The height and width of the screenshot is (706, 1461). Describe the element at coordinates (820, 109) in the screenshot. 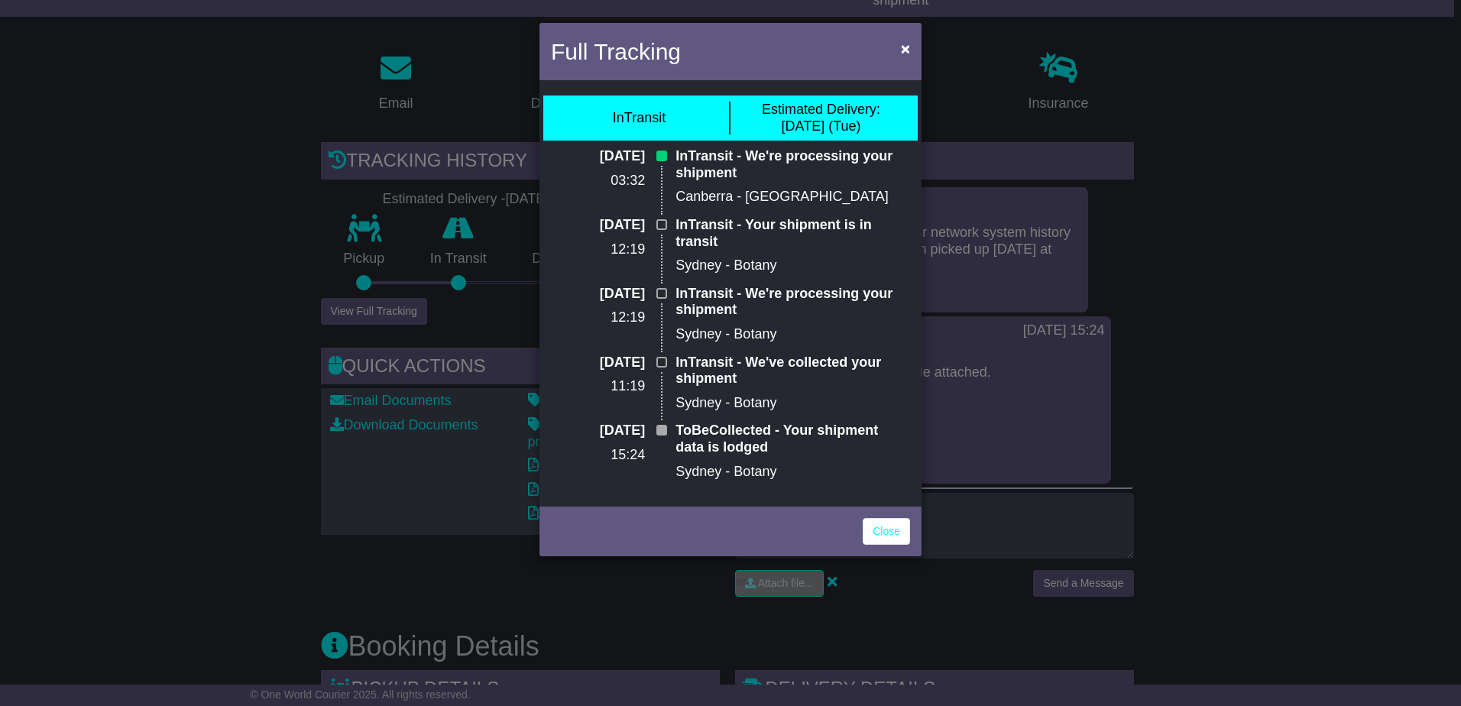

I see `span: Estimated Delivery:` at that location.